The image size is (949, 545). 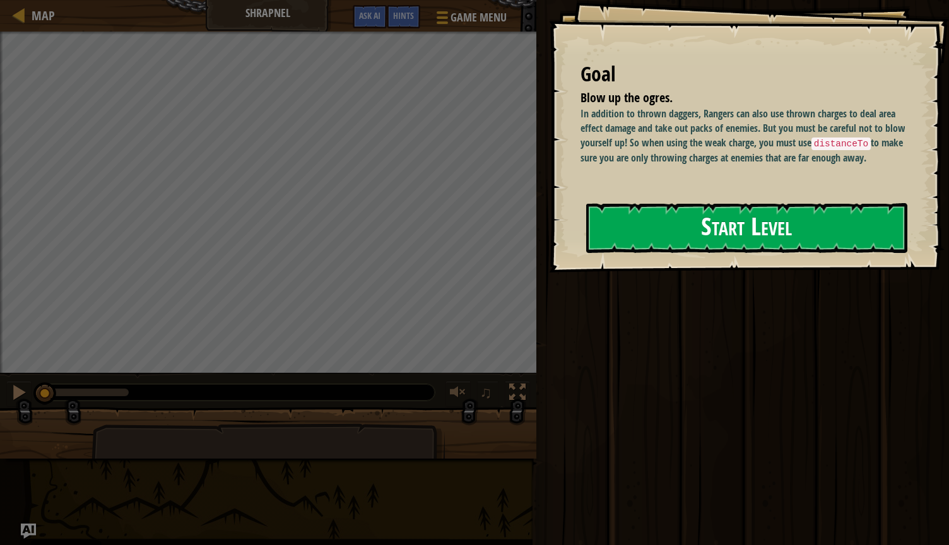 What do you see at coordinates (458, 394) in the screenshot?
I see `button: Adjust volume` at bounding box center [458, 394].